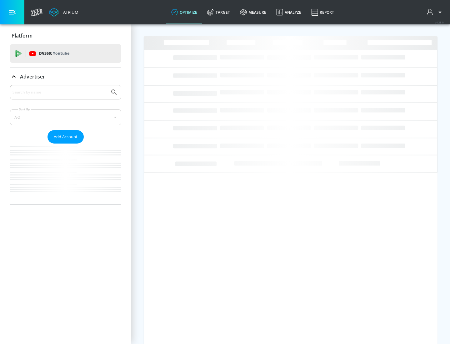 This screenshot has width=450, height=344. Describe the element at coordinates (60, 92) in the screenshot. I see `input: Search by name` at that location.